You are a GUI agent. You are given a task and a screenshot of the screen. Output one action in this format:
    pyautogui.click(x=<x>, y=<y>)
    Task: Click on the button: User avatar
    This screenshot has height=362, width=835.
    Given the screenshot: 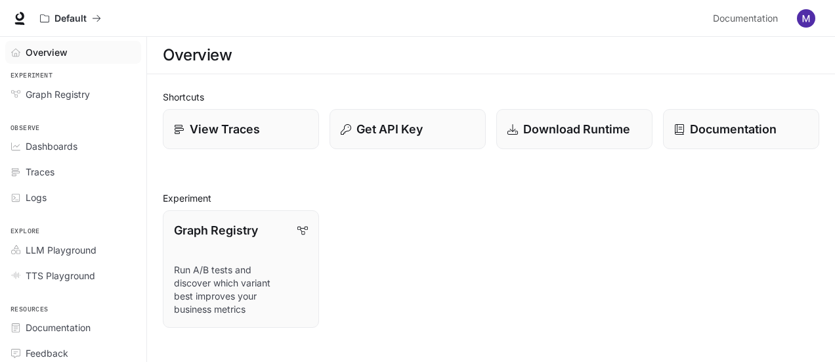 What is the action you would take?
    pyautogui.click(x=806, y=18)
    